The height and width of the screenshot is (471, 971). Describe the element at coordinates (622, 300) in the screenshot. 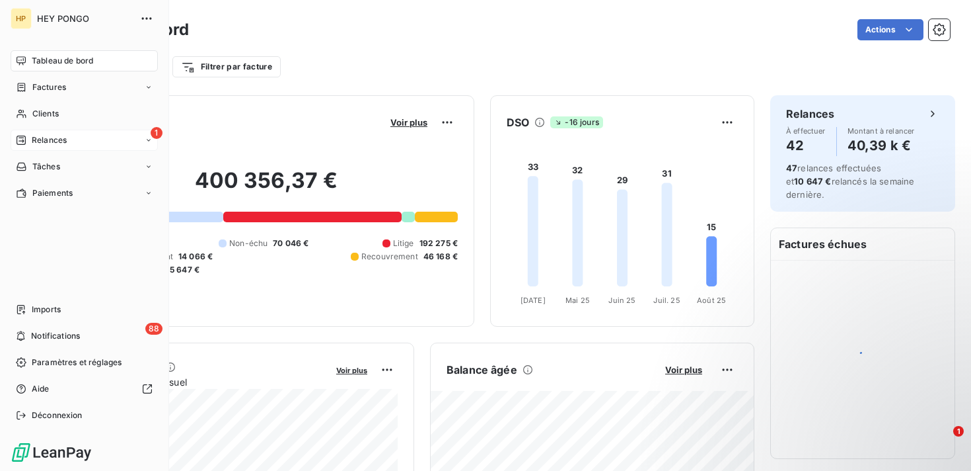

I see `tspan: Juin 25` at that location.